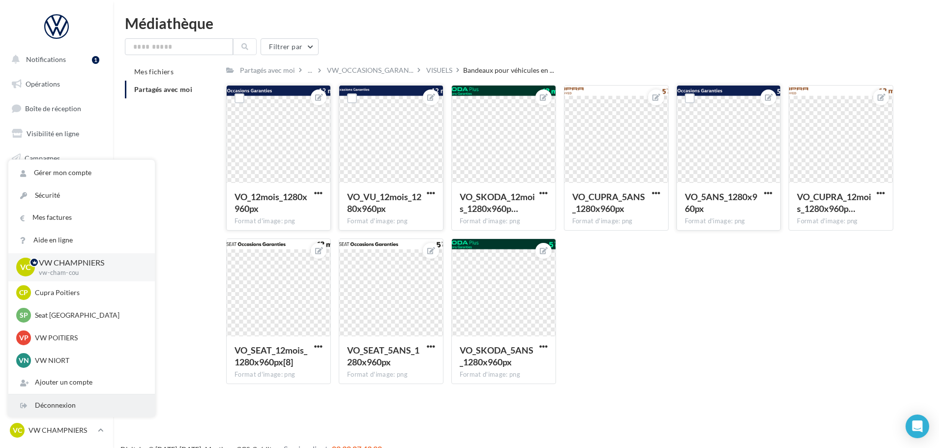 Image resolution: width=939 pixels, height=448 pixels. I want to click on span: VO_VU_12mois_1280x960px, so click(384, 202).